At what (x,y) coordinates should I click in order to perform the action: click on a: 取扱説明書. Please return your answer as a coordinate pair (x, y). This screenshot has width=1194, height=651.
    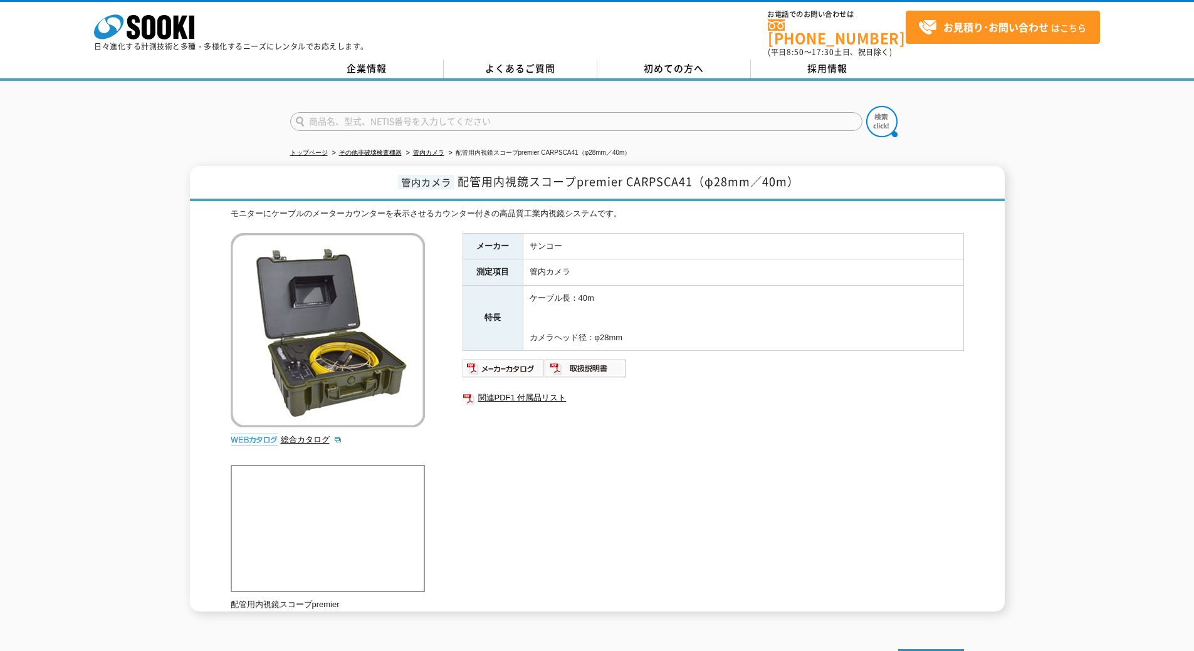
    Looking at the image, I should click on (585, 372).